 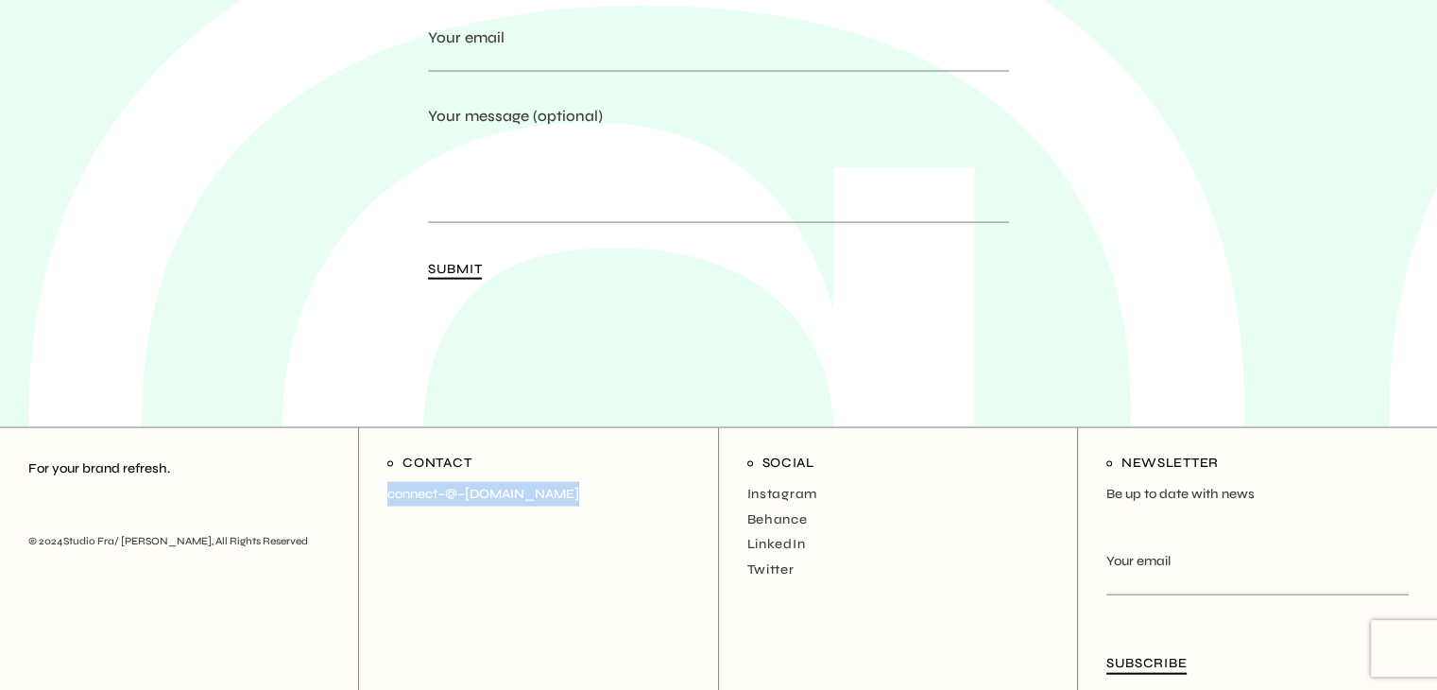 What do you see at coordinates (1146, 664) in the screenshot?
I see `button: Subscribe` at bounding box center [1146, 664].